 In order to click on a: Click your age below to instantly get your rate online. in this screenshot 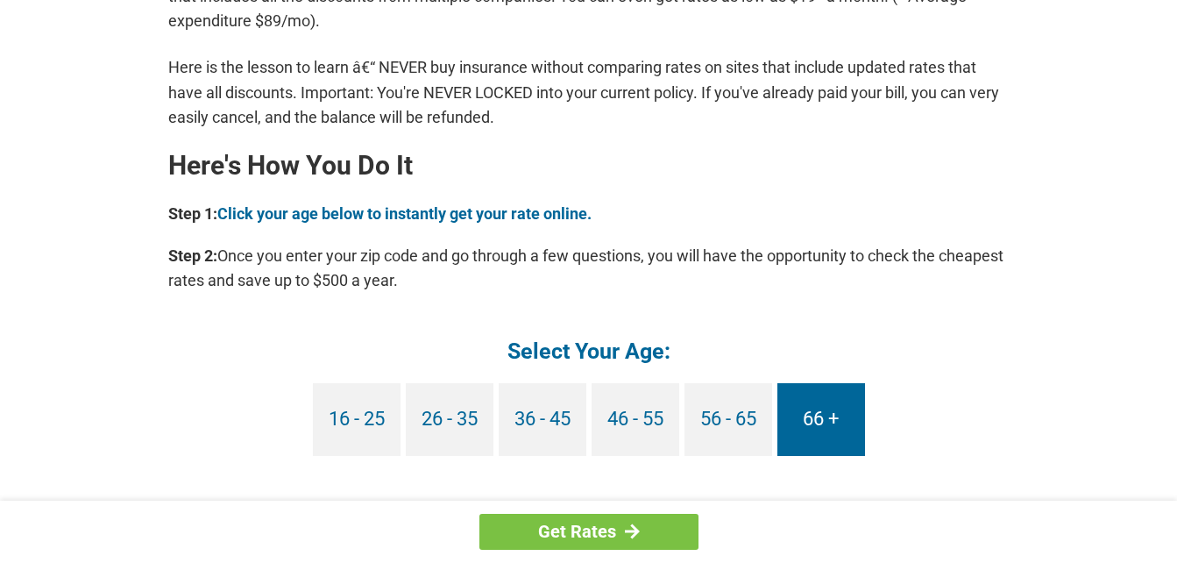, I will do `click(404, 213)`.